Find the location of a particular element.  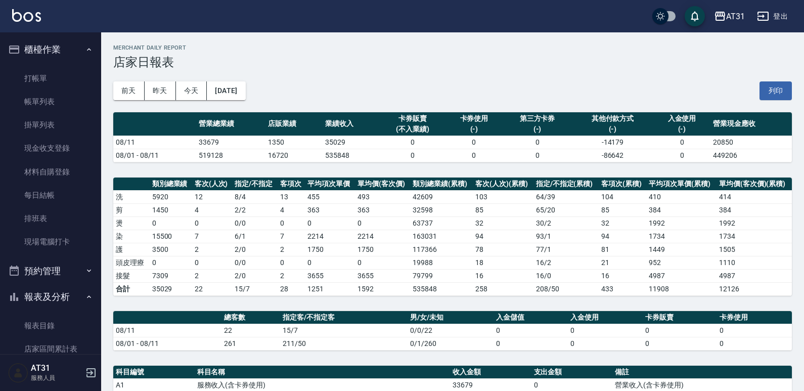

td: 6 / 1 is located at coordinates (254, 236).